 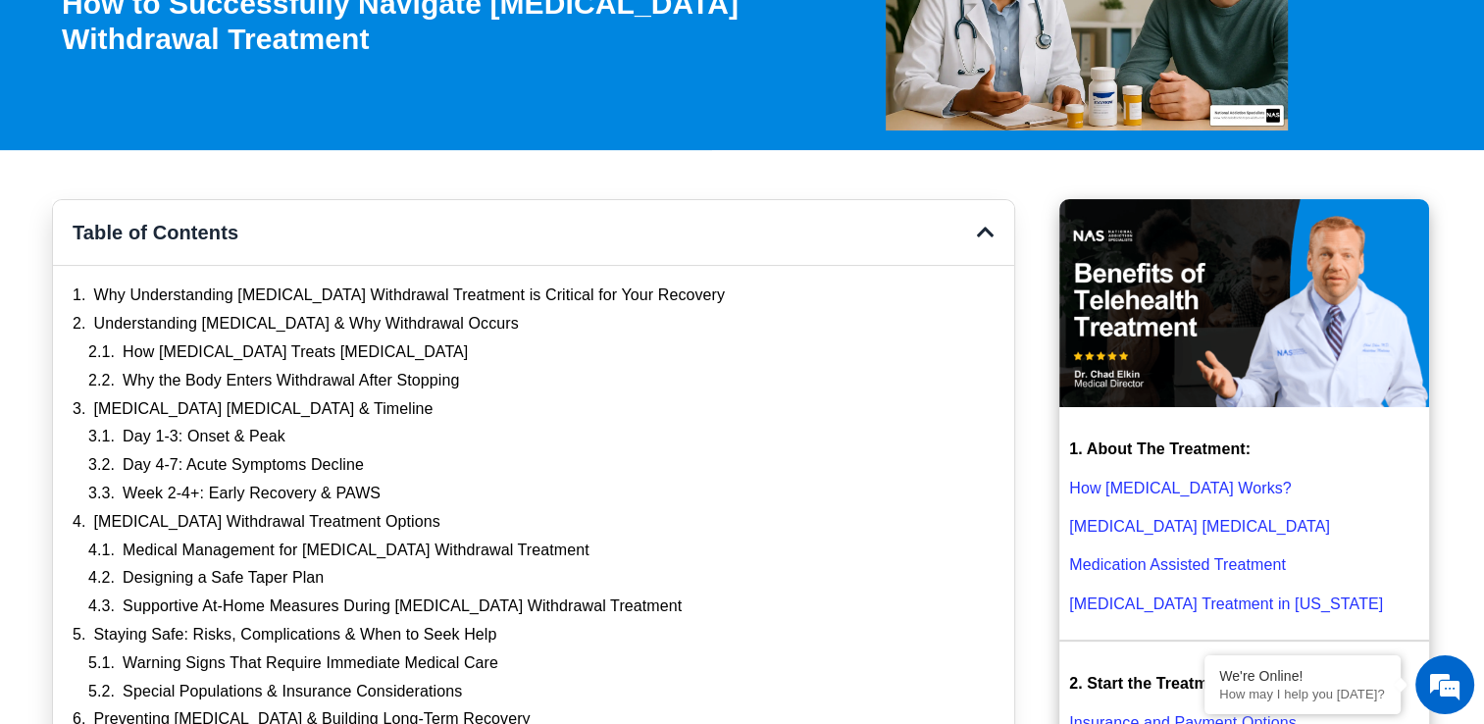 I want to click on a: Day 4-7: Acute Symptoms Decline, so click(x=243, y=465).